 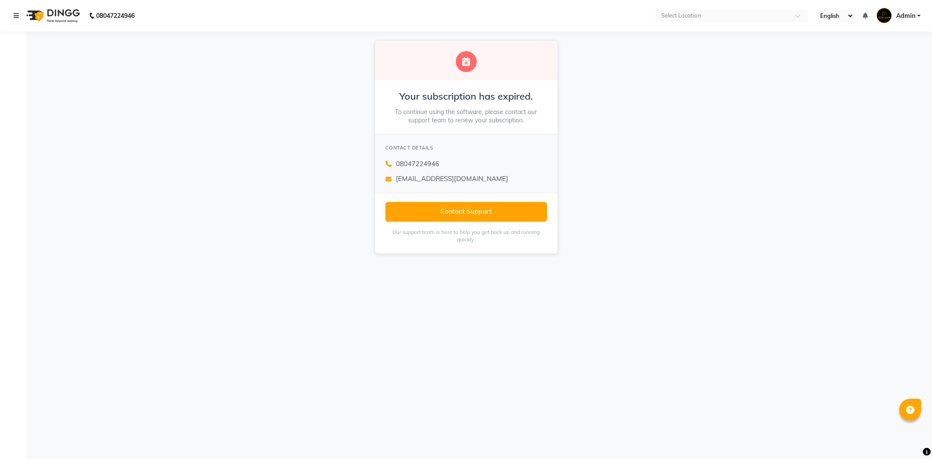 I want to click on p: To continue using the software, please contact our support team to renew your subscription., so click(x=466, y=116).